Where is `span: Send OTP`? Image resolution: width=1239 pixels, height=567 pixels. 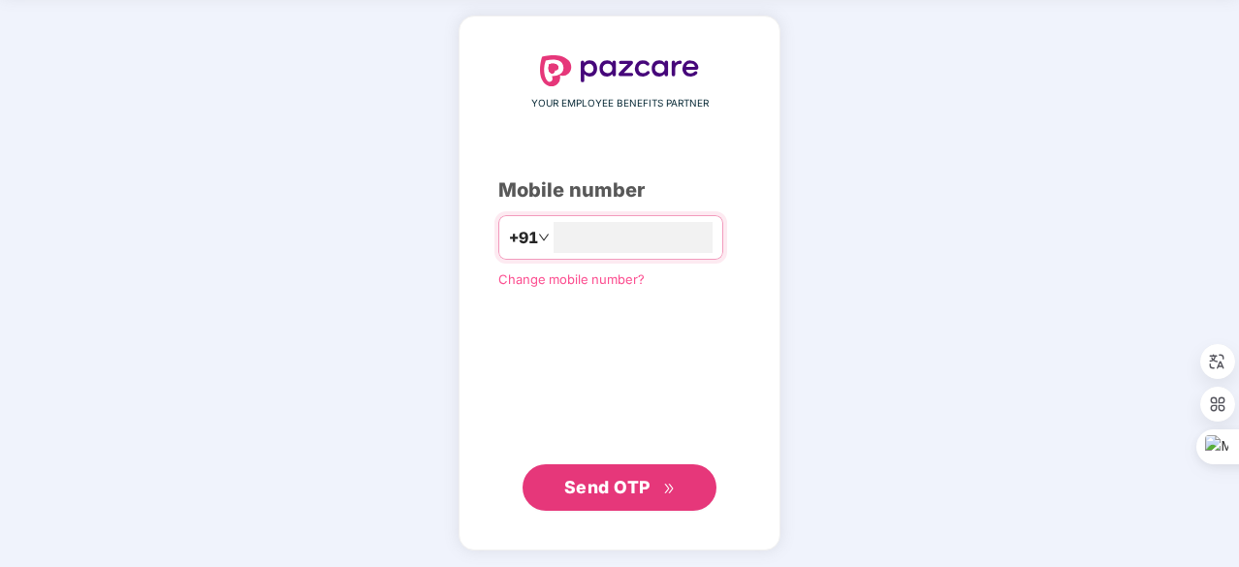
span: Send OTP is located at coordinates (607, 487).